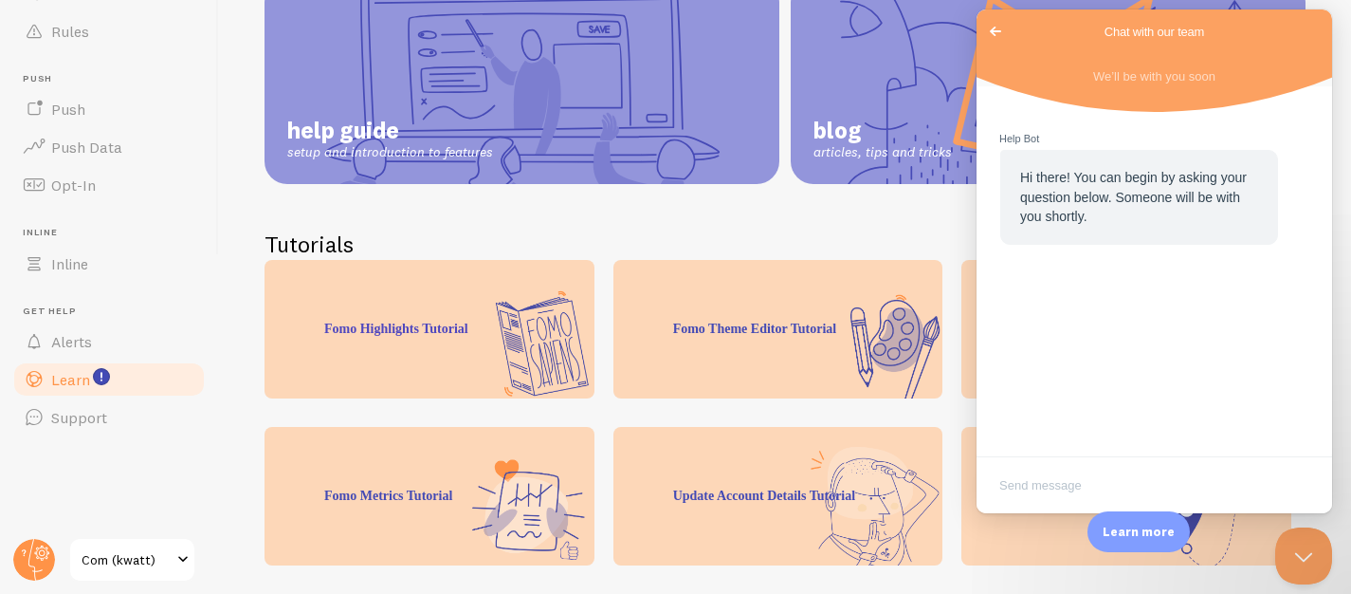 The width and height of the screenshot is (1351, 594). Describe the element at coordinates (390, 130) in the screenshot. I see `span: help guide` at that location.